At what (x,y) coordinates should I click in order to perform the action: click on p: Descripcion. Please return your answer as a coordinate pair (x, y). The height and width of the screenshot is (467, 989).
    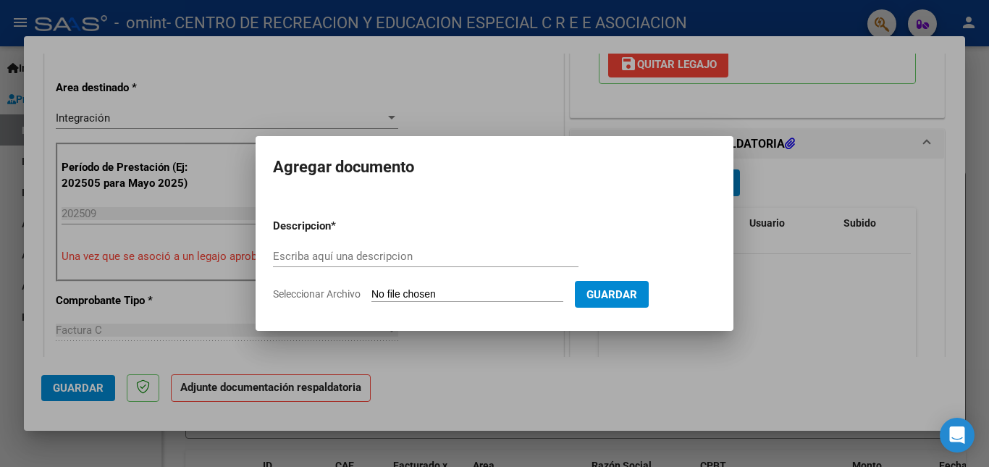
    Looking at the image, I should click on (340, 226).